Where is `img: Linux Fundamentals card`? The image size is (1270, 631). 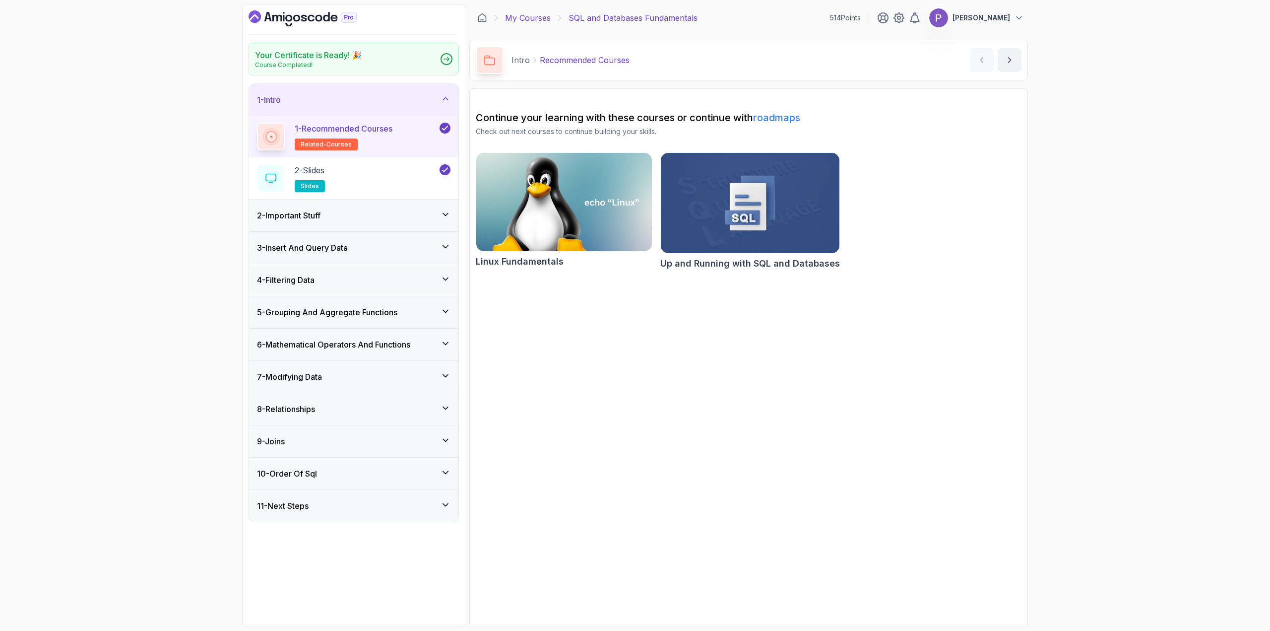
img: Linux Fundamentals card is located at coordinates (564, 202).